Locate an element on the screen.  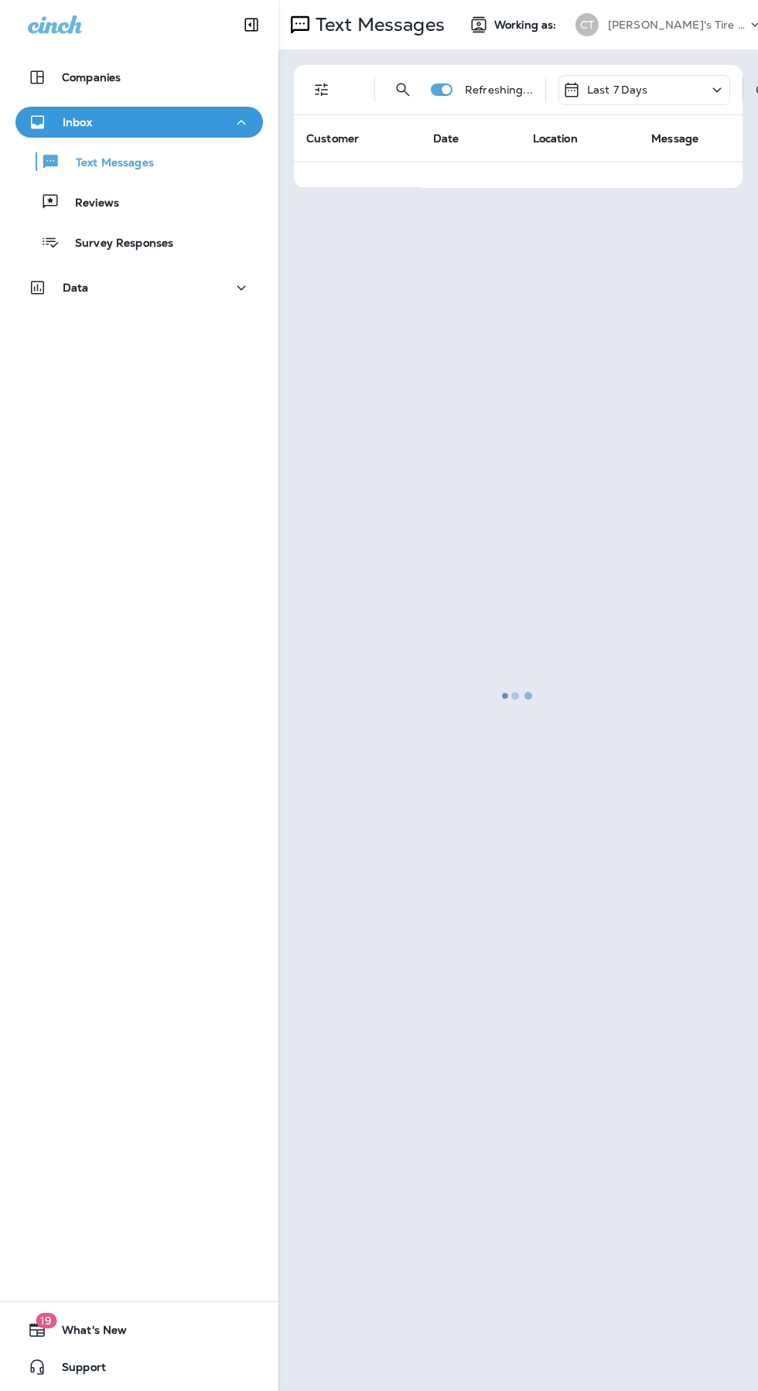
p: Text Messages is located at coordinates (107, 163).